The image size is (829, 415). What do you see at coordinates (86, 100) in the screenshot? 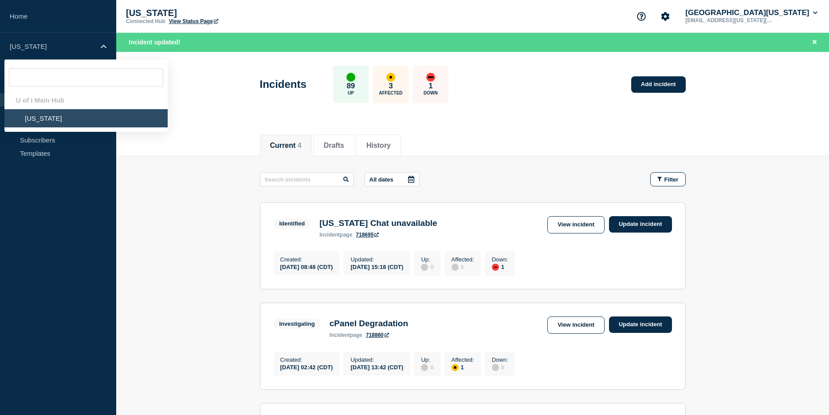
I see `div: U of I Main Hub` at bounding box center [86, 100].